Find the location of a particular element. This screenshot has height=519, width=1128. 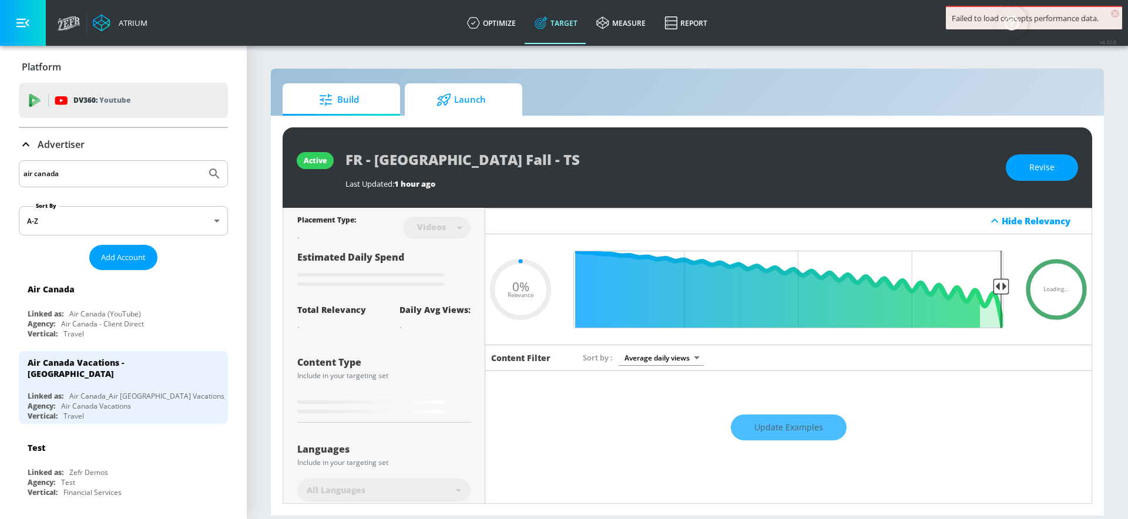

div: Air Canada Vacations is located at coordinates (96, 406).